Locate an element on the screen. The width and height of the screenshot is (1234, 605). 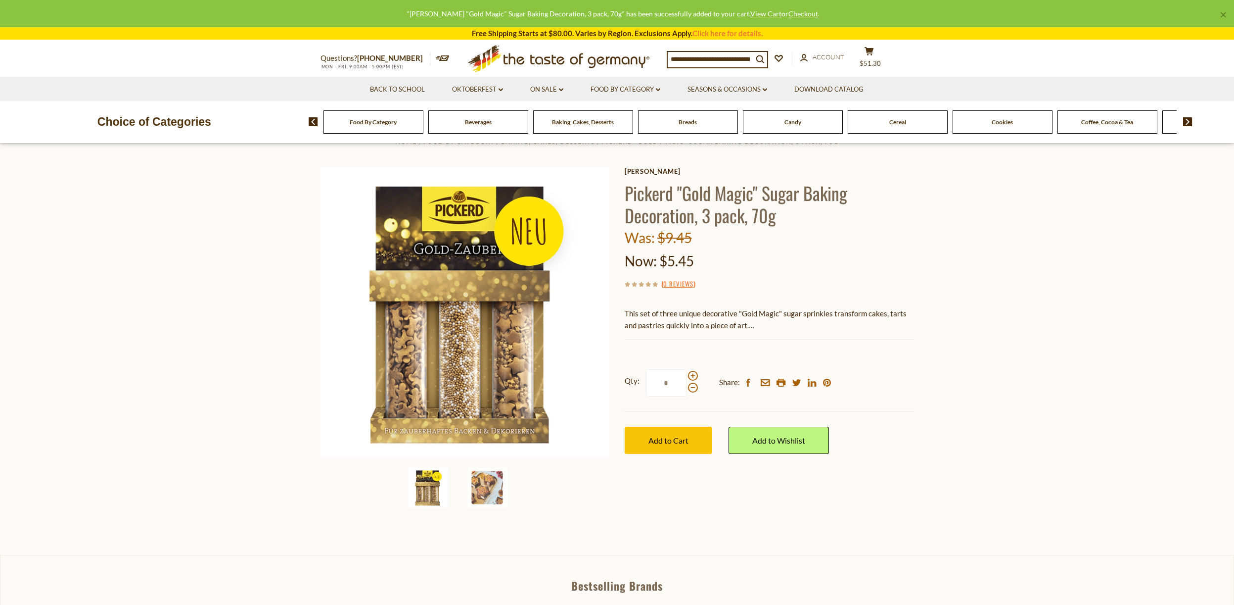
a: Click here for details. is located at coordinates (728, 33).